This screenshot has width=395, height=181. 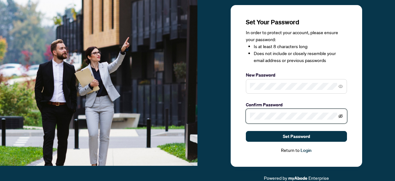 I want to click on label: New Password, so click(x=296, y=75).